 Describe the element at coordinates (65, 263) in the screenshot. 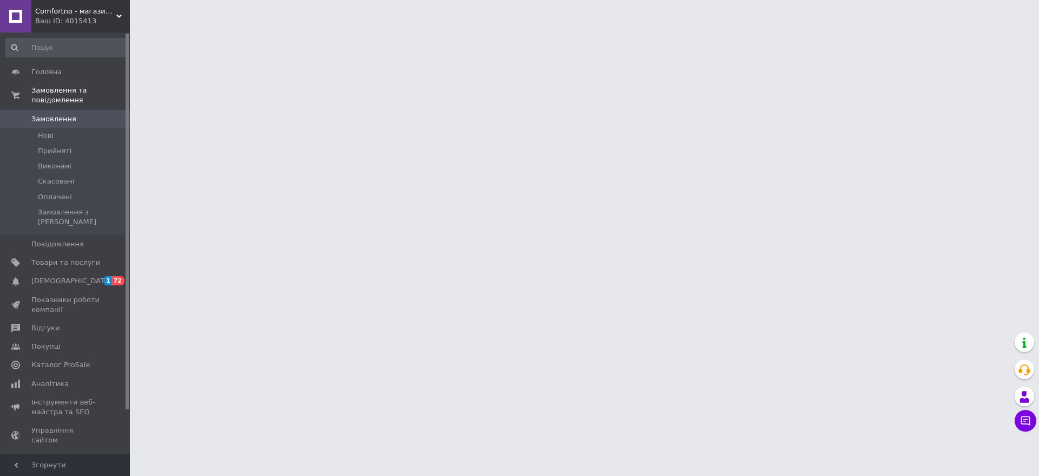

I see `span: Товари та послуги` at that location.